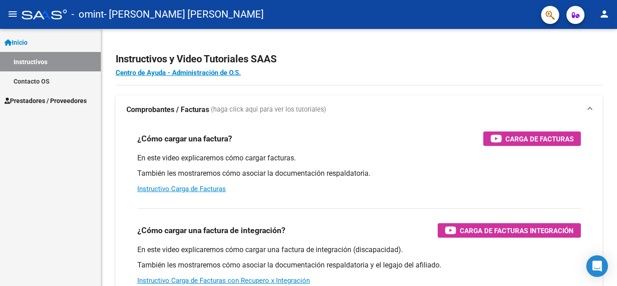 This screenshot has width=617, height=286. Describe the element at coordinates (509, 230) in the screenshot. I see `button: Carga de Facturas Integración` at that location.